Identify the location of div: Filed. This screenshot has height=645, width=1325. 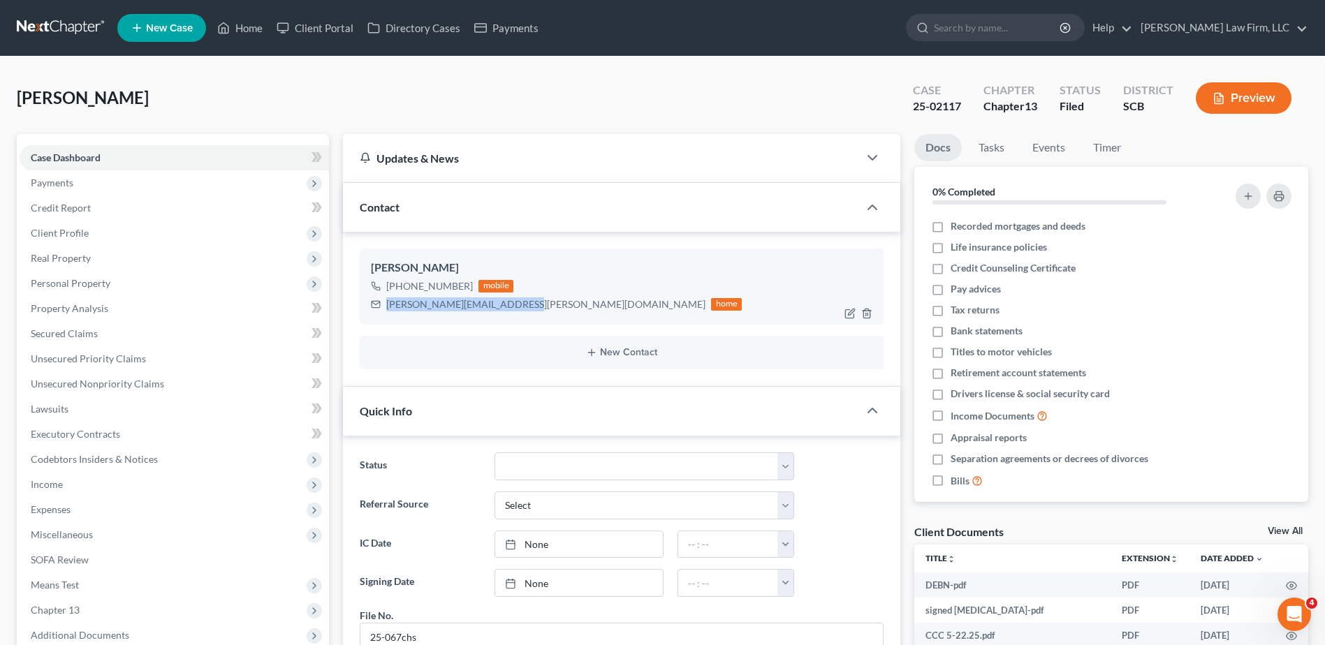
(1080, 106).